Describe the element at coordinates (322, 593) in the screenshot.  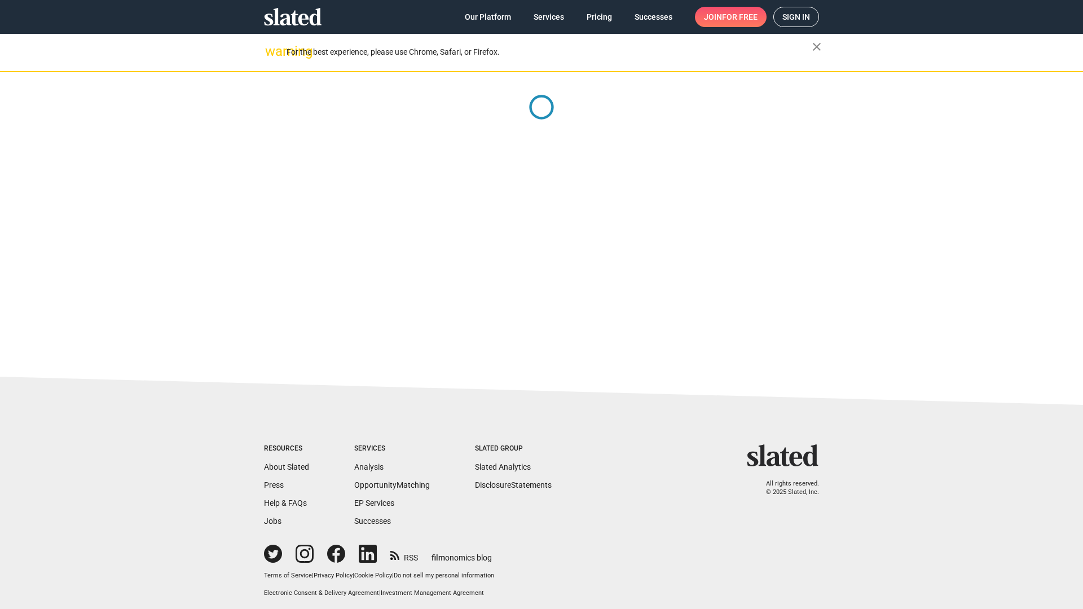
I see `a: Electronic Consent & Delivery Agreement` at that location.